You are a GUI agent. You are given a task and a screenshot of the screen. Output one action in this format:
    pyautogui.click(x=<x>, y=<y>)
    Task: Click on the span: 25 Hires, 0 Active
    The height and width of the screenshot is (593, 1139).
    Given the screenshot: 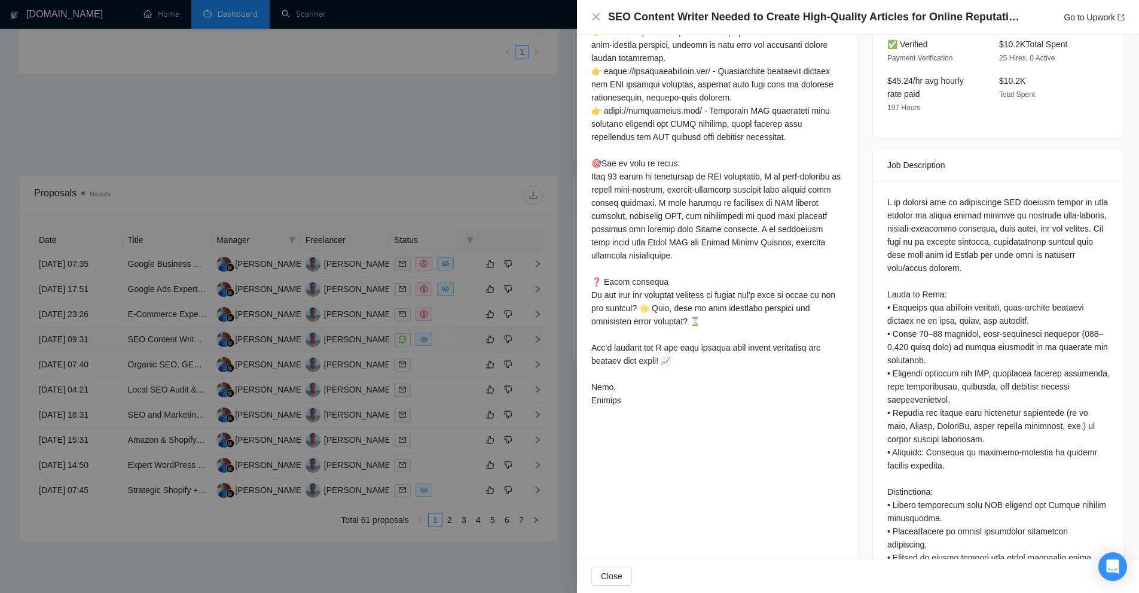 What is the action you would take?
    pyautogui.click(x=1027, y=58)
    